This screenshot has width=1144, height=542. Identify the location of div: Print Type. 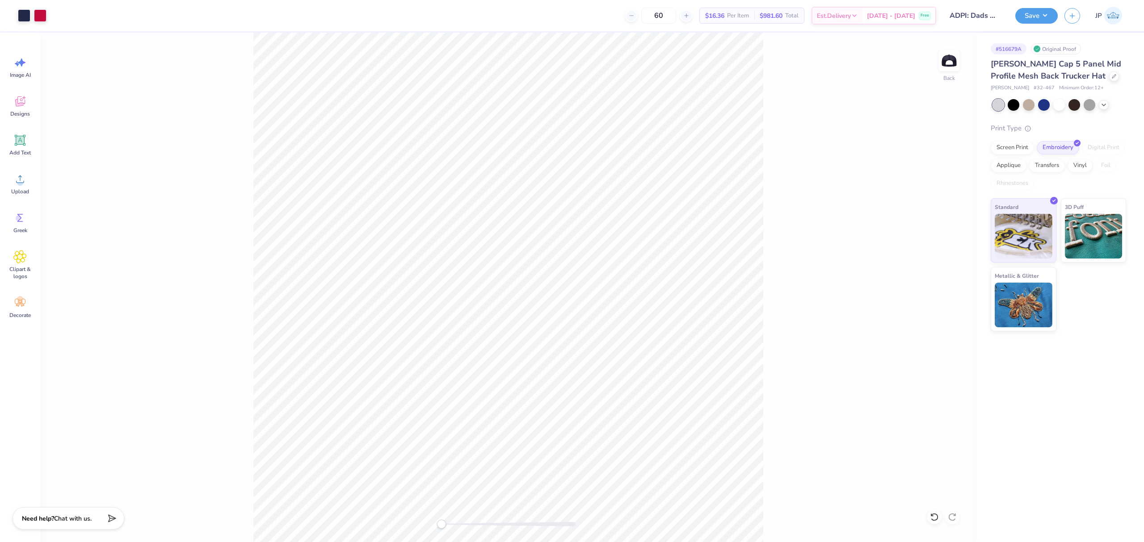
(1058, 128).